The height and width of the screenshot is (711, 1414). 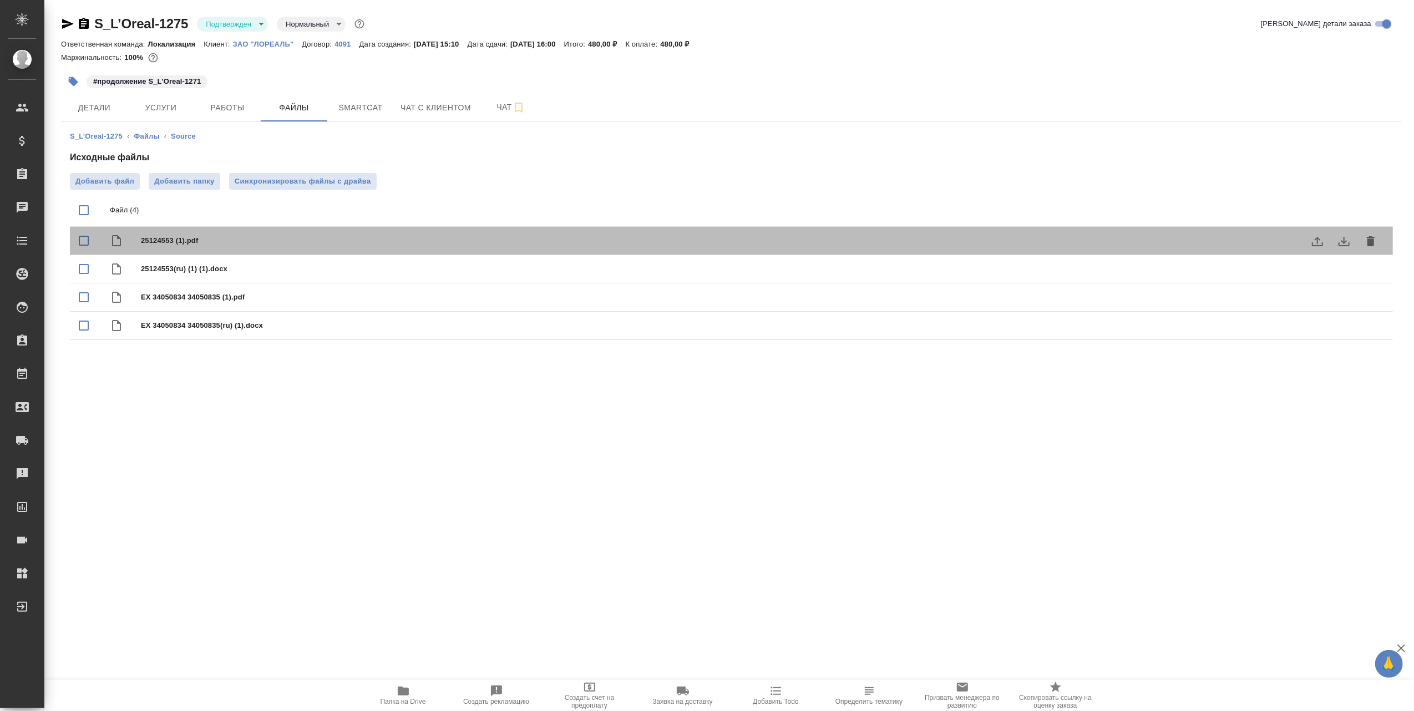 I want to click on button: download, so click(x=1344, y=241).